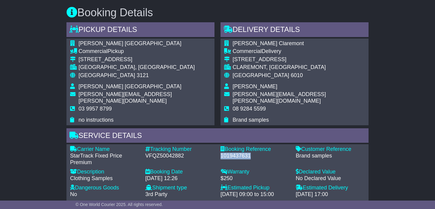 Image resolution: width=435 pixels, height=209 pixels. I want to click on span: 08 9284 5599, so click(249, 109).